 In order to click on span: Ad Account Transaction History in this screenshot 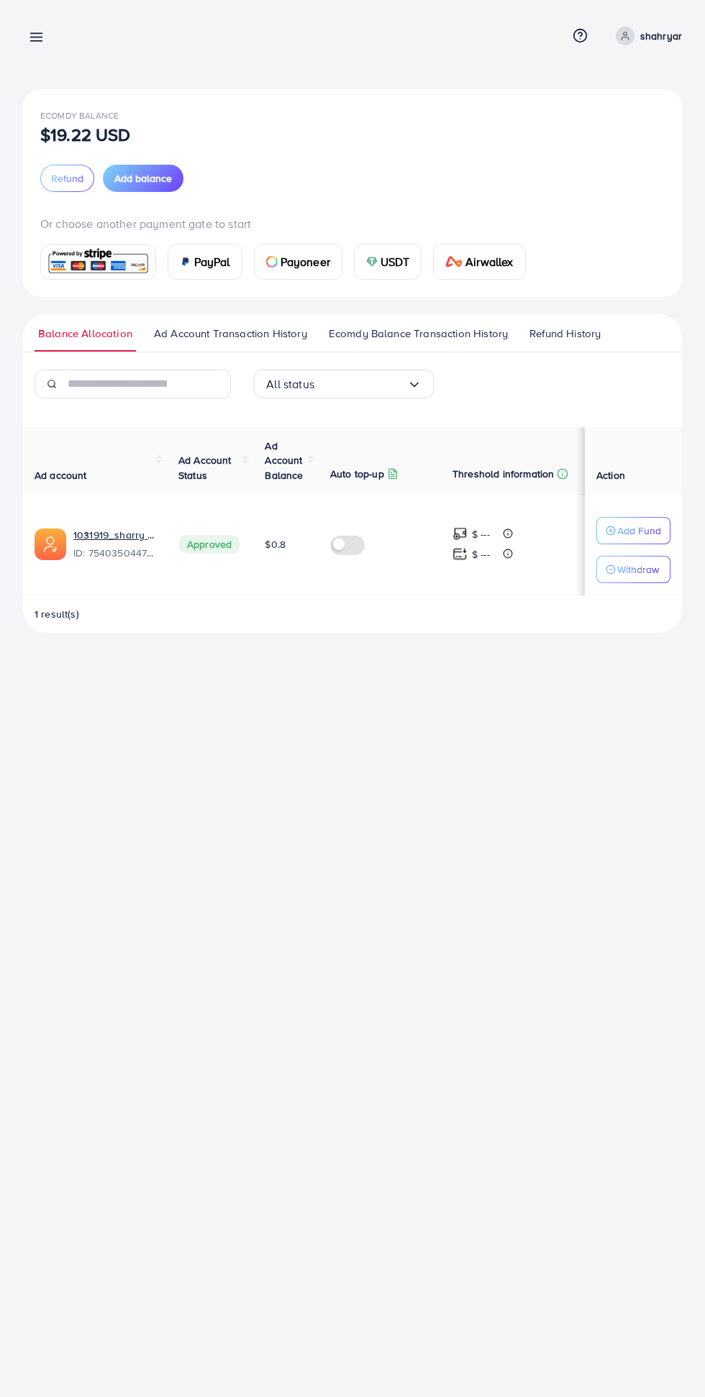, I will do `click(230, 334)`.